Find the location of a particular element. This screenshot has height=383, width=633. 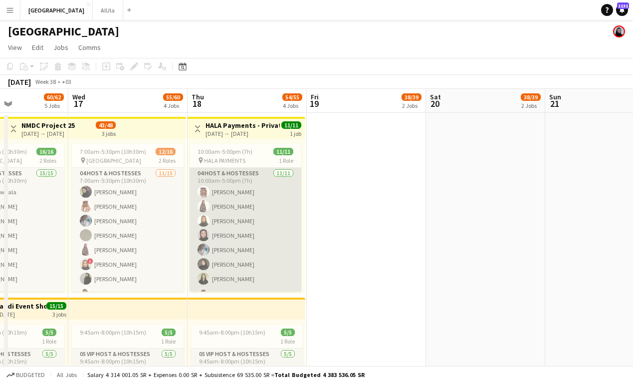

span: Budgeted is located at coordinates (30, 375).